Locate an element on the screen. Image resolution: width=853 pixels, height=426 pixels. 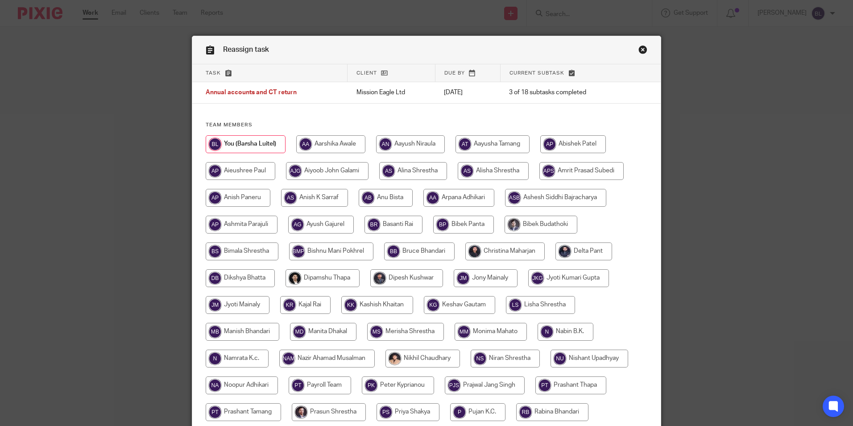
h4: Team members is located at coordinates (427, 125).